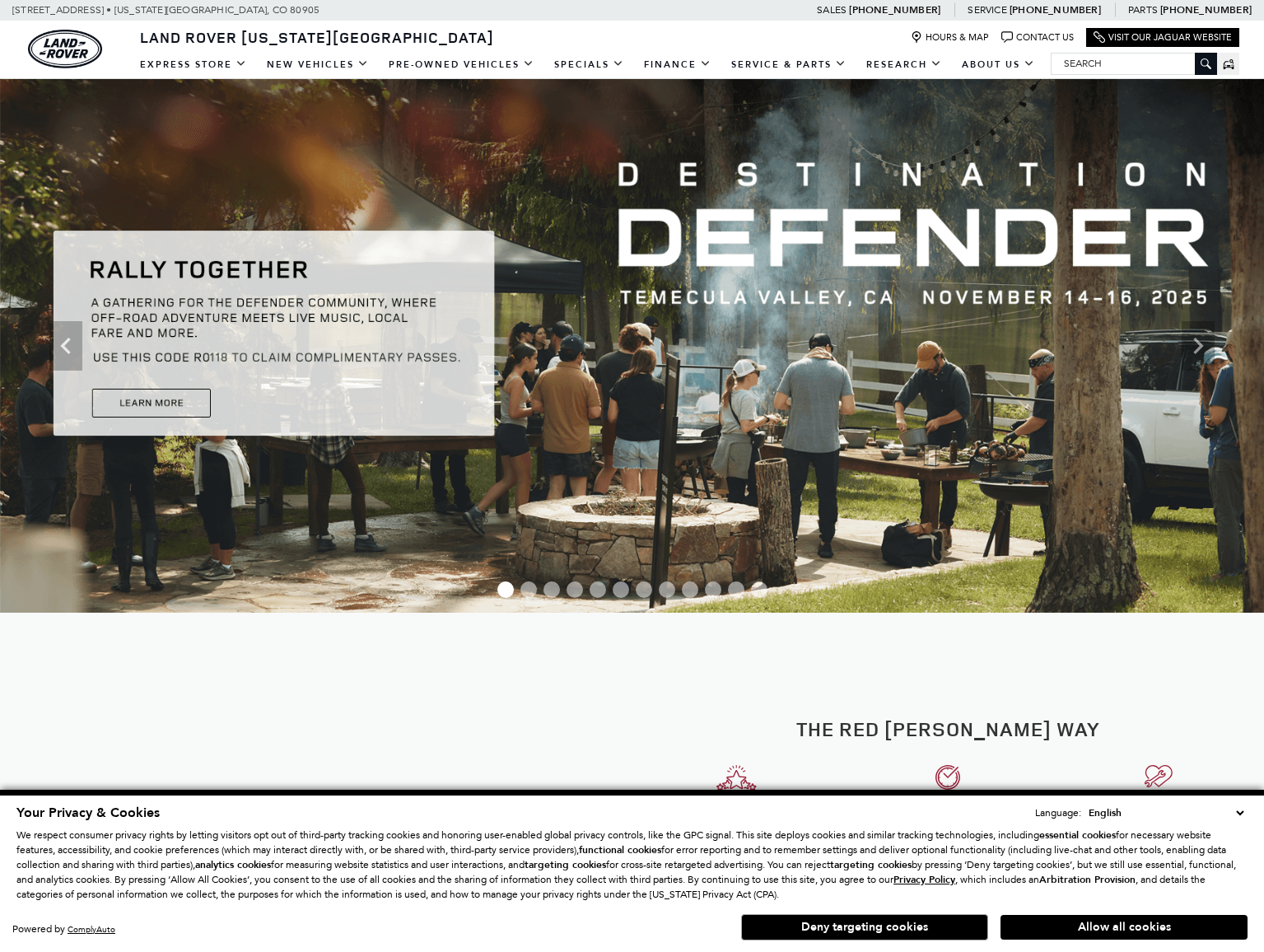 The height and width of the screenshot is (952, 1264). Describe the element at coordinates (620, 850) in the screenshot. I see `strong: functional cookies` at that location.